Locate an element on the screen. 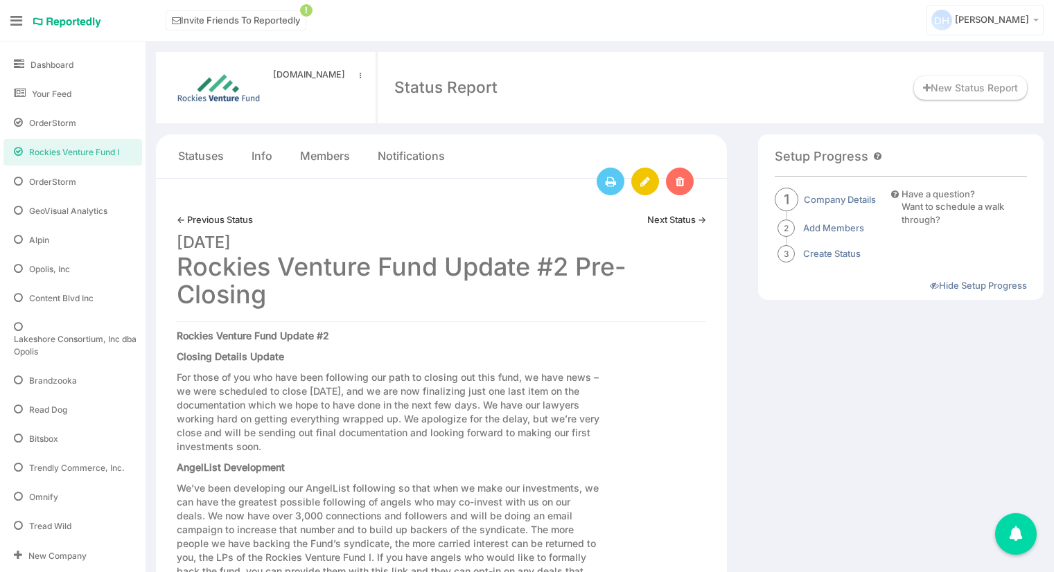 This screenshot has height=572, width=1054. span: Dashboard is located at coordinates (52, 64).